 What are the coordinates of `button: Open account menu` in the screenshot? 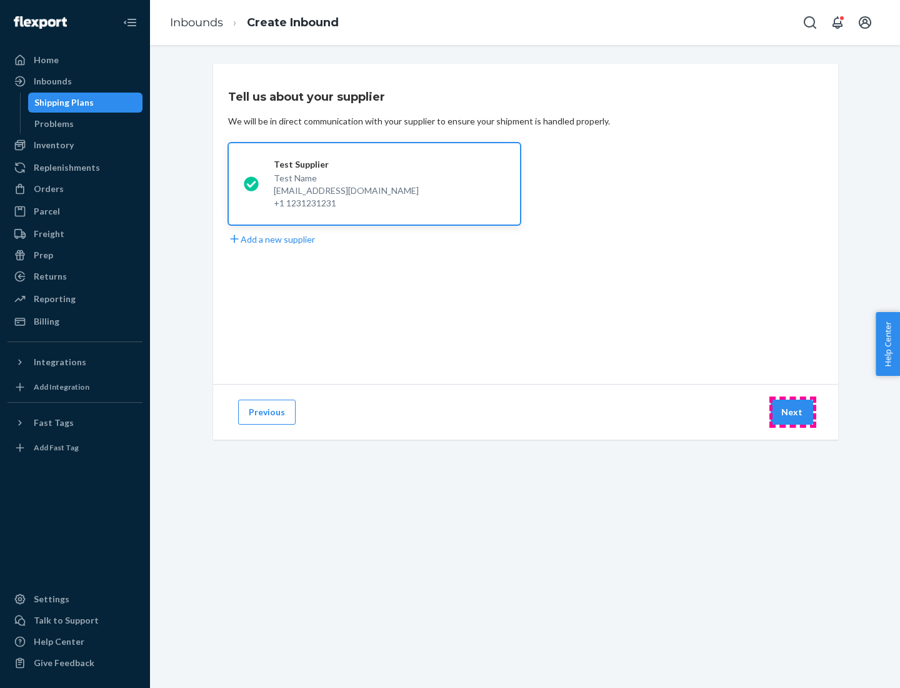 It's located at (865, 23).